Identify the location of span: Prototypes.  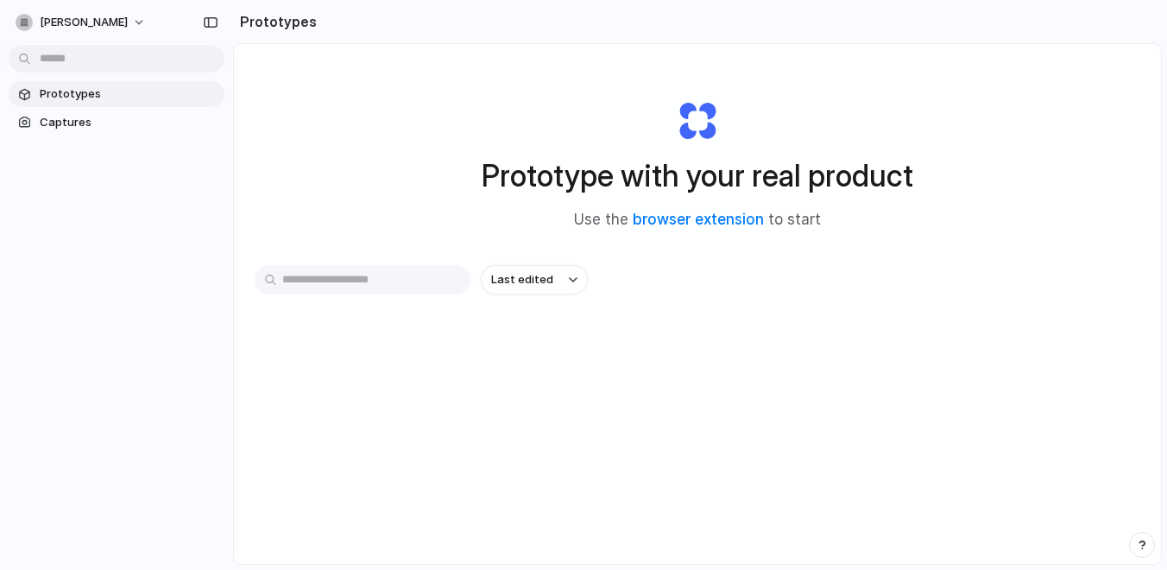
(129, 94).